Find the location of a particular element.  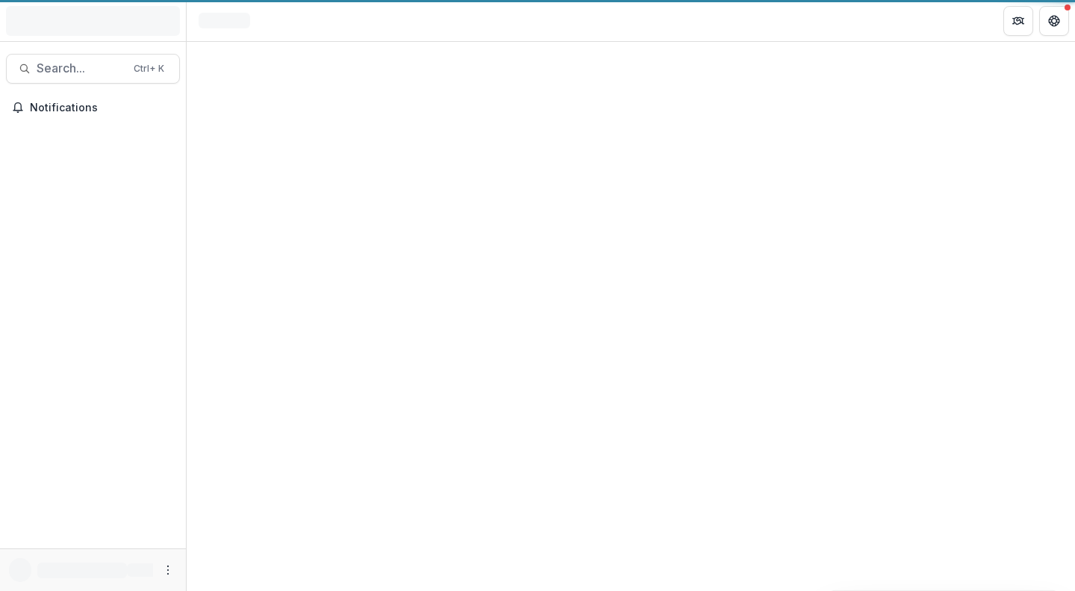

button: Get Help is located at coordinates (1054, 21).